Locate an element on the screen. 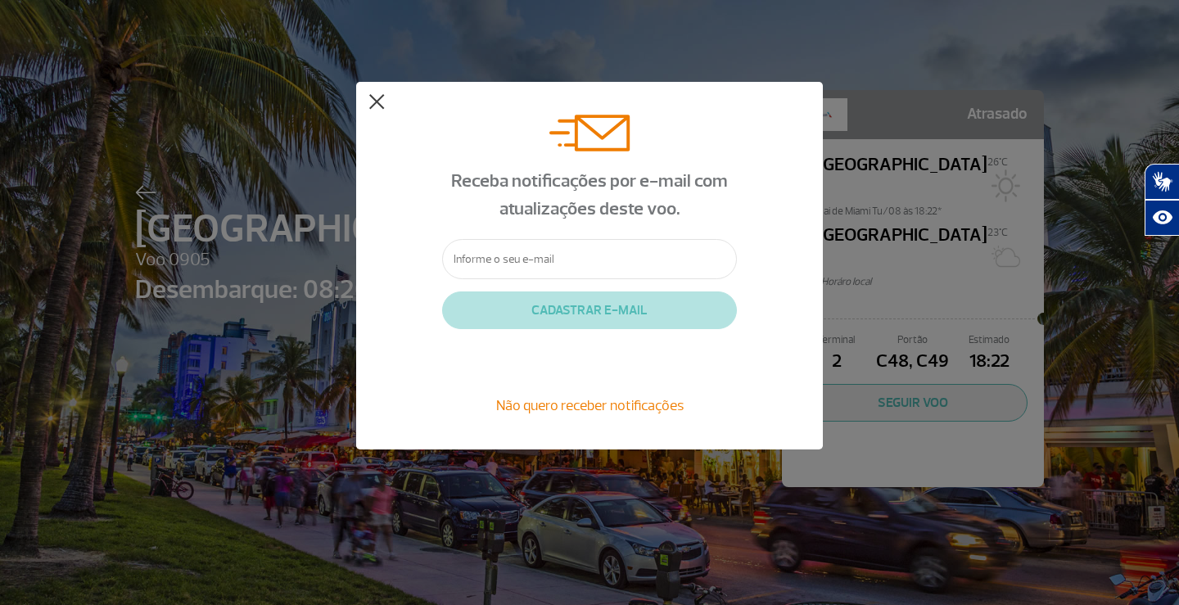  button: Abrir recursos assistivos. is located at coordinates (1162, 218).